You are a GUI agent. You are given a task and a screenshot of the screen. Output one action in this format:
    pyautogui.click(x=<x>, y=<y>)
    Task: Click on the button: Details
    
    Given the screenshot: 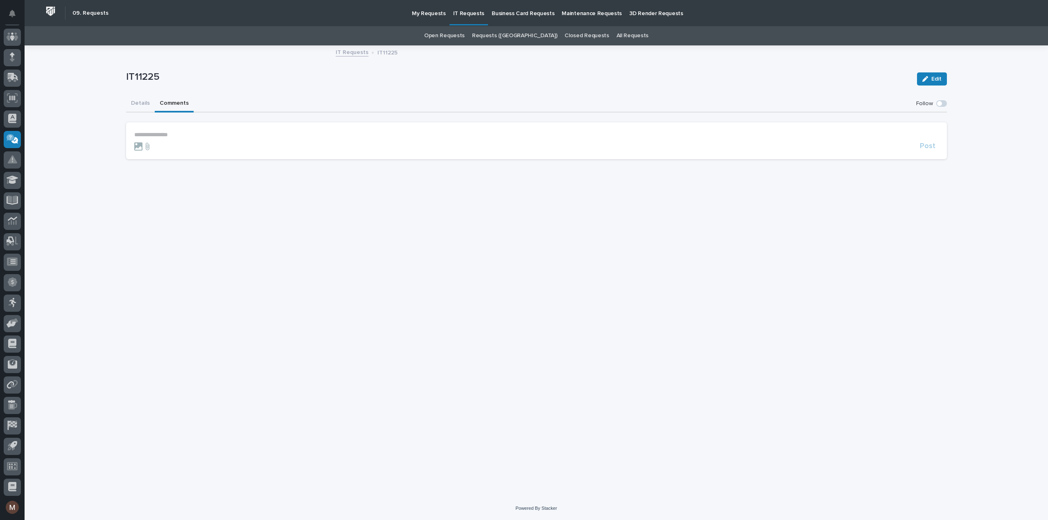 What is the action you would take?
    pyautogui.click(x=140, y=104)
    